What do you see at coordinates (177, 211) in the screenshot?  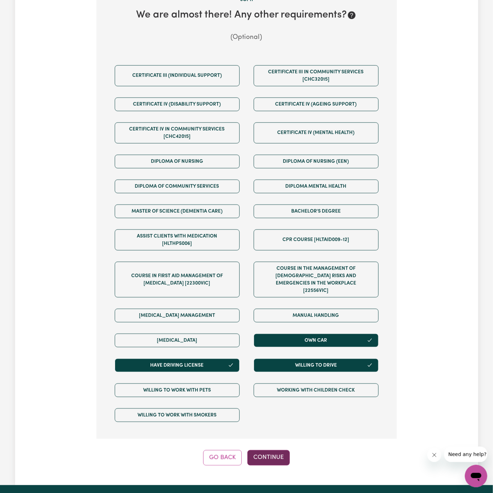 I see `button: Master of Science (Dementia Care)` at bounding box center [177, 211].